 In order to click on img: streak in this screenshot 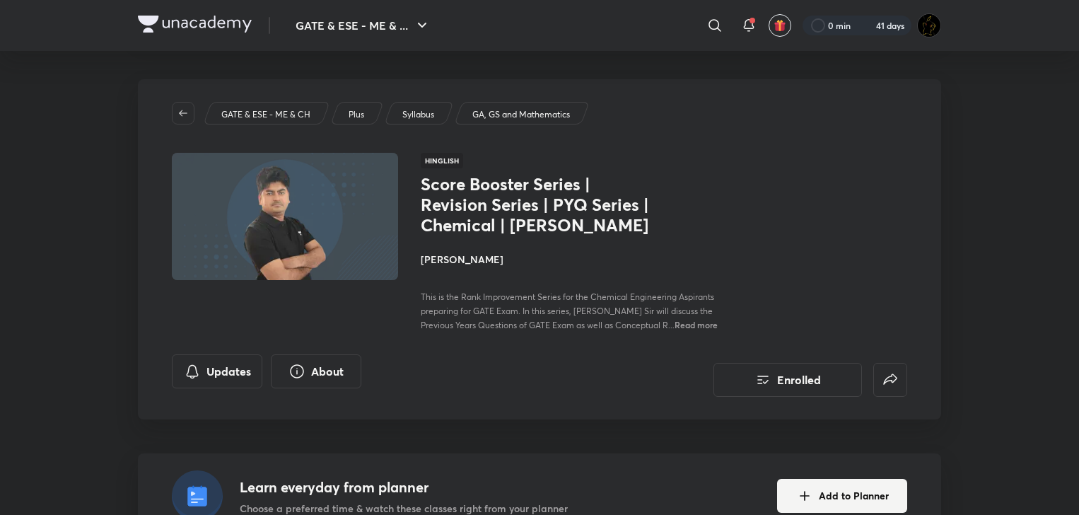, I will do `click(866, 25)`.